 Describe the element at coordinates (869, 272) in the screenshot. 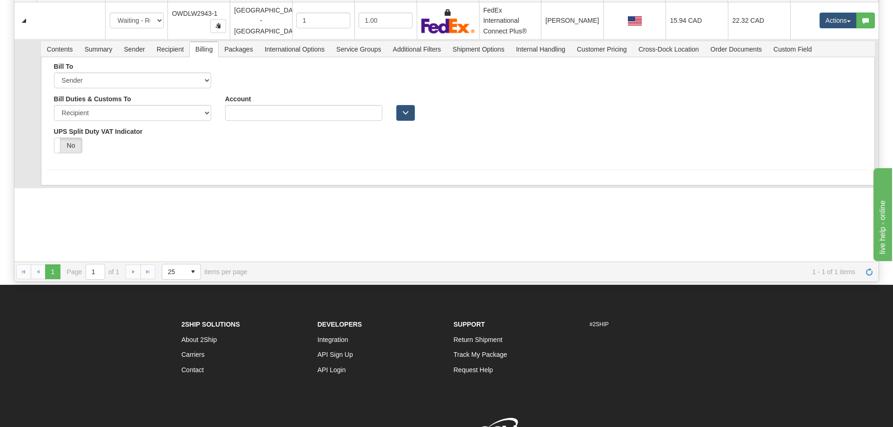

I see `a: Refresh` at that location.